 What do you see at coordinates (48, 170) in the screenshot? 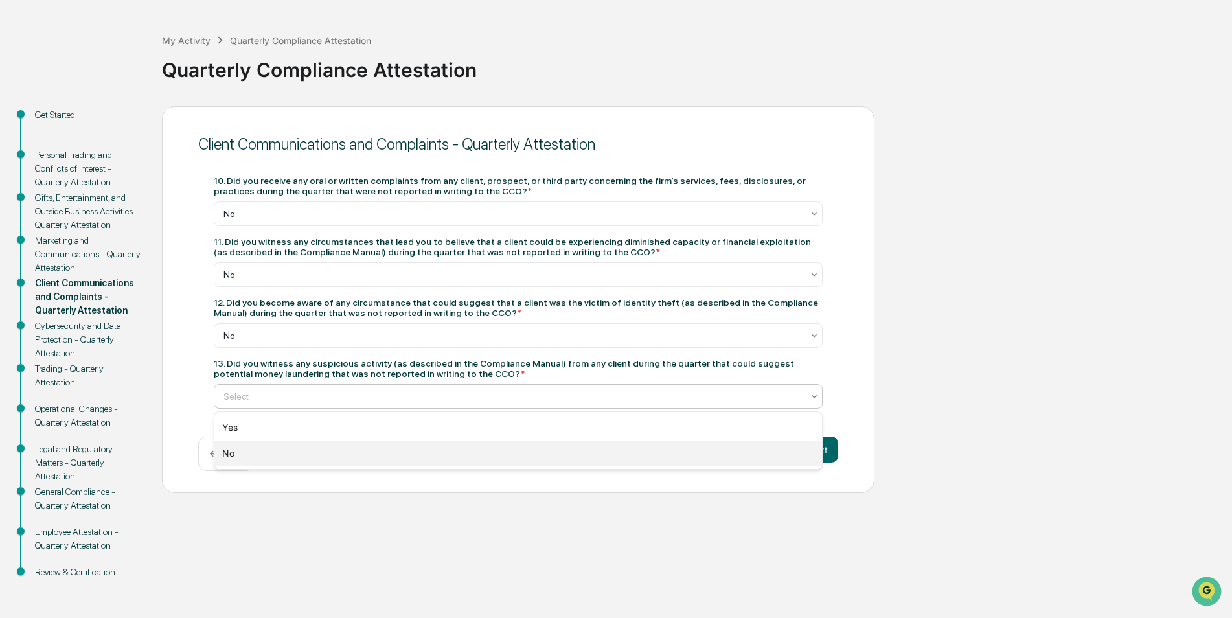
I see `a: 🖐️Preclearance` at bounding box center [48, 170].